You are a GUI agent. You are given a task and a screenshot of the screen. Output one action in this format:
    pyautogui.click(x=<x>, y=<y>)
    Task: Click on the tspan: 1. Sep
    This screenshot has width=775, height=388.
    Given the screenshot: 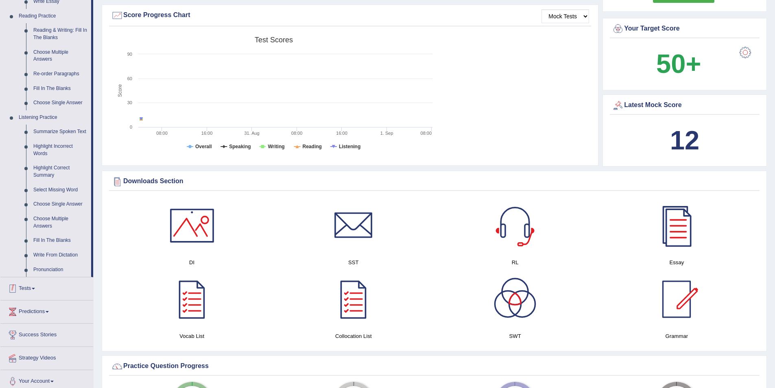 What is the action you would take?
    pyautogui.click(x=387, y=133)
    